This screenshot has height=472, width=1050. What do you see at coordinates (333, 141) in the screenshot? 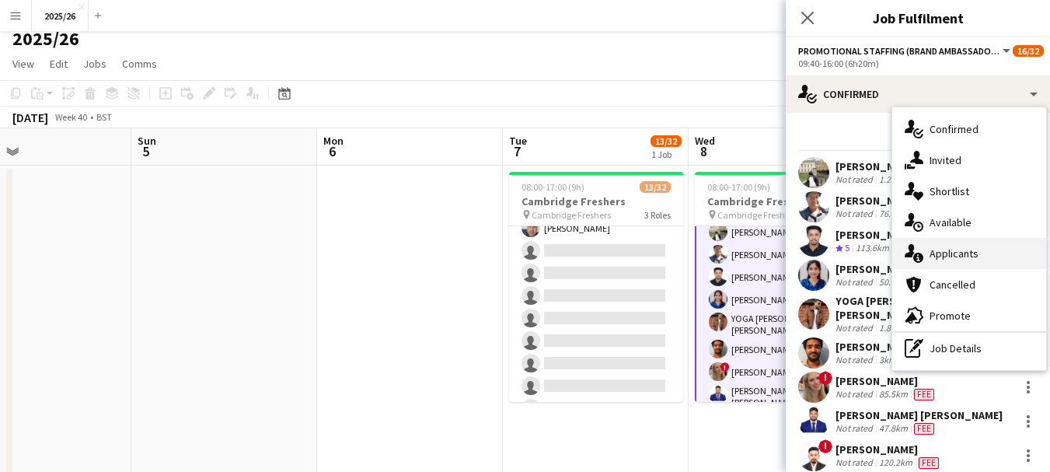
I see `span: Mon` at bounding box center [333, 141].